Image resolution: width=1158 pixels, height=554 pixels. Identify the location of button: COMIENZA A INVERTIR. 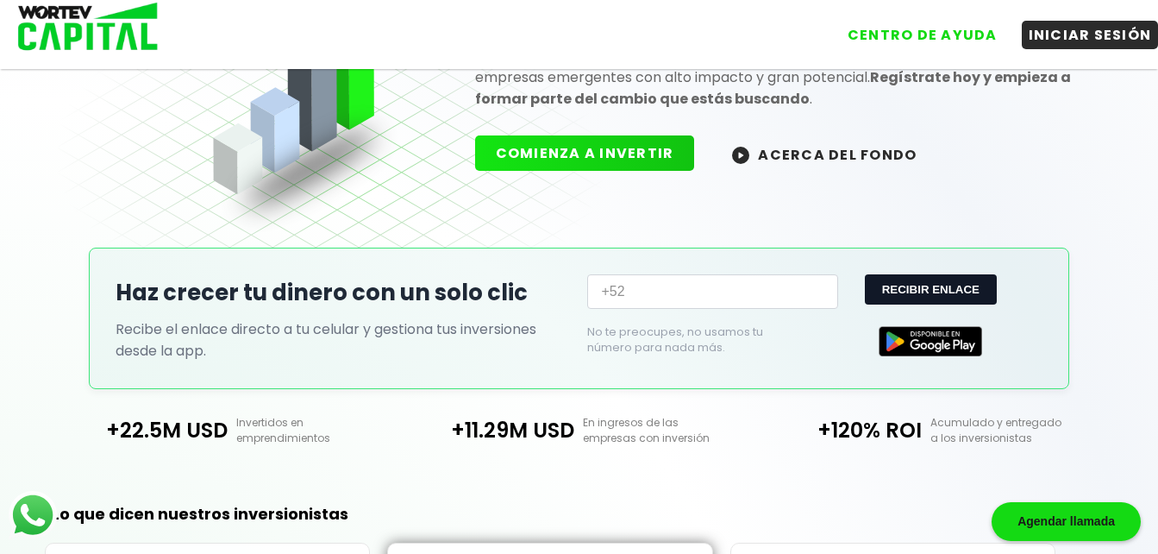
(585, 153).